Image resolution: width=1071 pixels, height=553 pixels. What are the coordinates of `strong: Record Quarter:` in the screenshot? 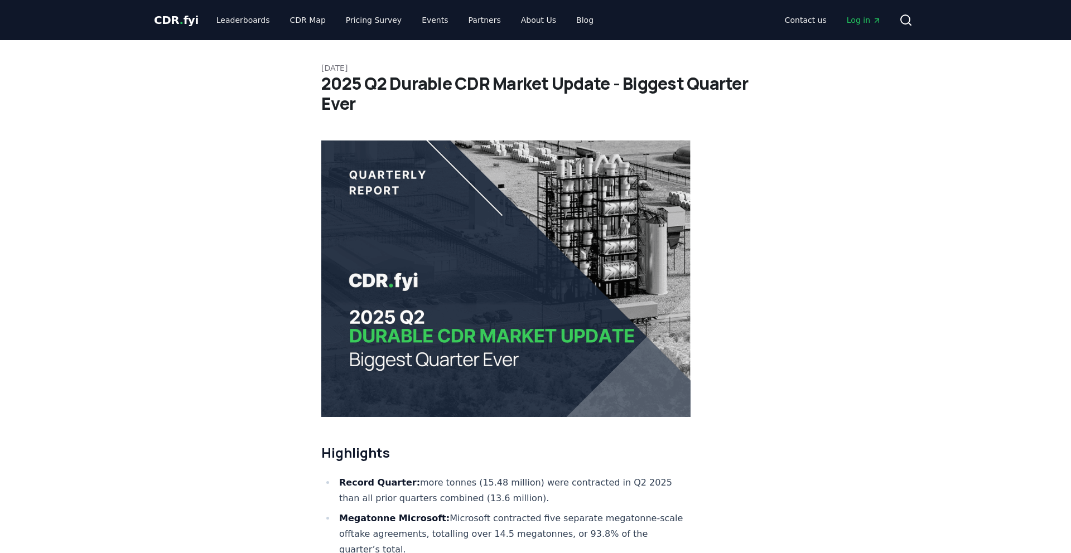 It's located at (379, 482).